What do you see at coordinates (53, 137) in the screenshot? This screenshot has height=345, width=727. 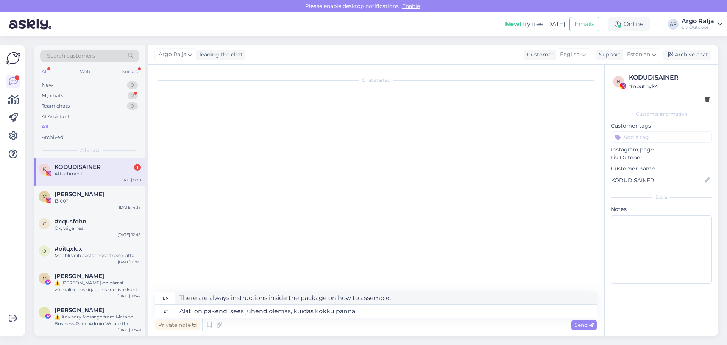 I see `div: Archived` at bounding box center [53, 137].